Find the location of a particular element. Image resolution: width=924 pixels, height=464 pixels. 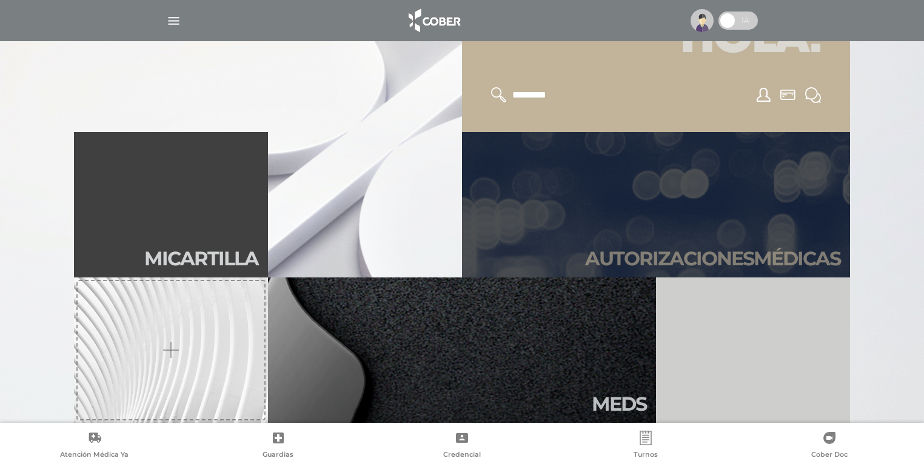

h2: Meds is located at coordinates (619, 404).